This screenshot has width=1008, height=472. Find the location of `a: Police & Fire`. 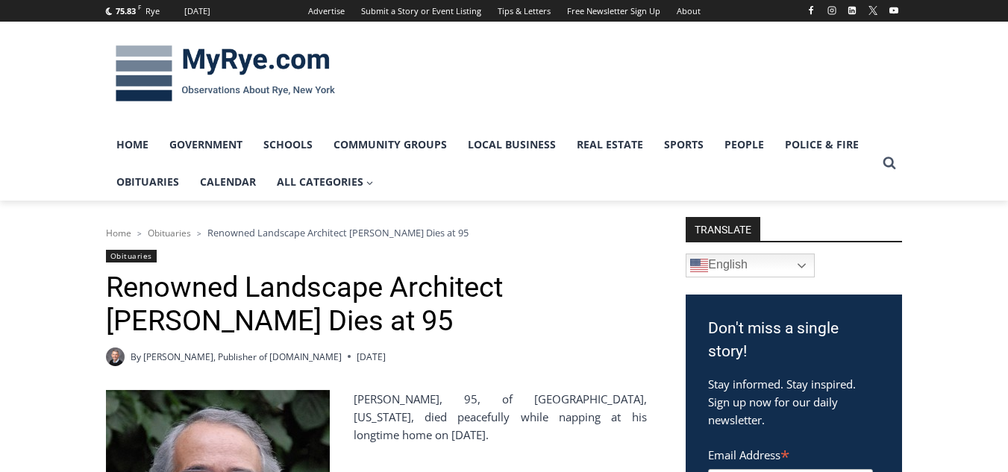

a: Police & Fire is located at coordinates (821, 145).